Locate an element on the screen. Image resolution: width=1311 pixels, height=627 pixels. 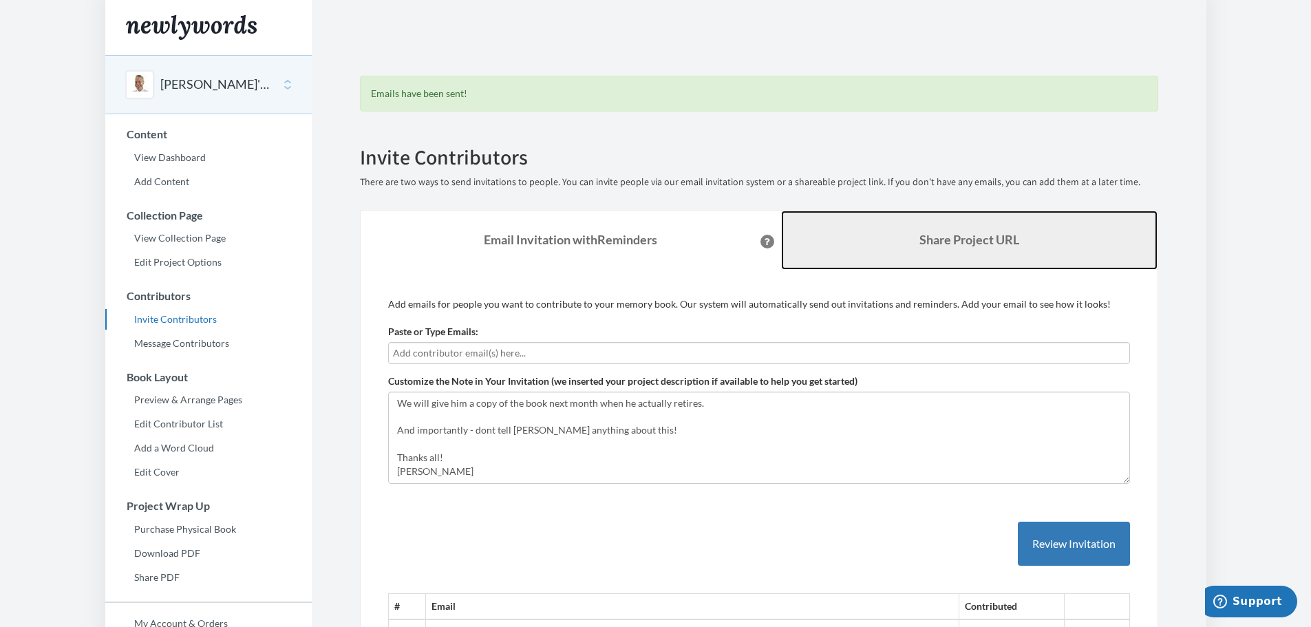
a: Message Contributors is located at coordinates (209, 343).